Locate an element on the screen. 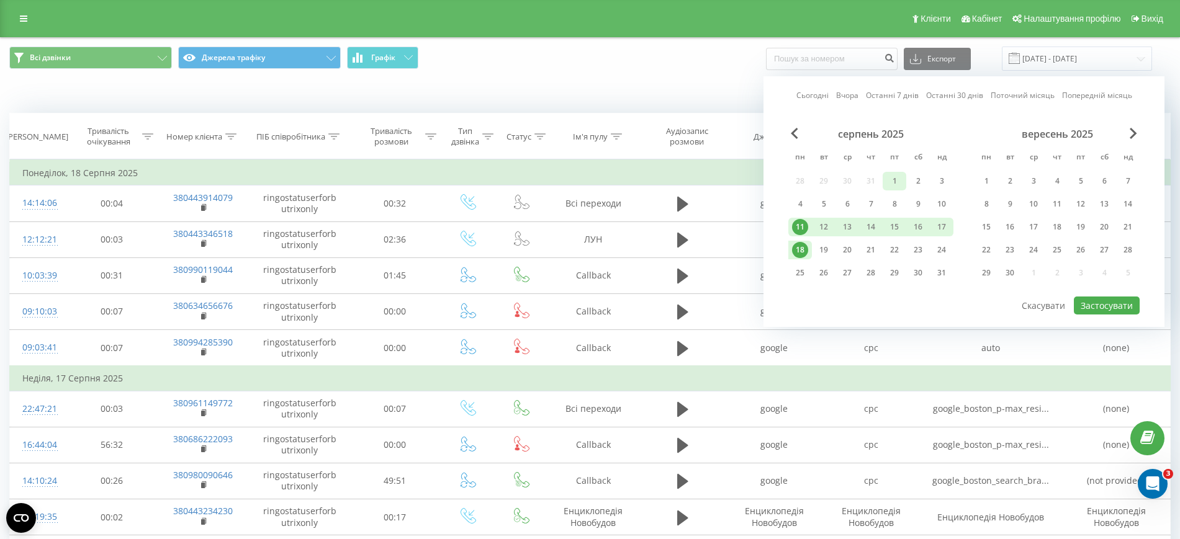 This screenshot has height=539, width=1180. div: Зробила такий дзвінокПеревірте чи передались мітки is located at coordinates (103, 314).